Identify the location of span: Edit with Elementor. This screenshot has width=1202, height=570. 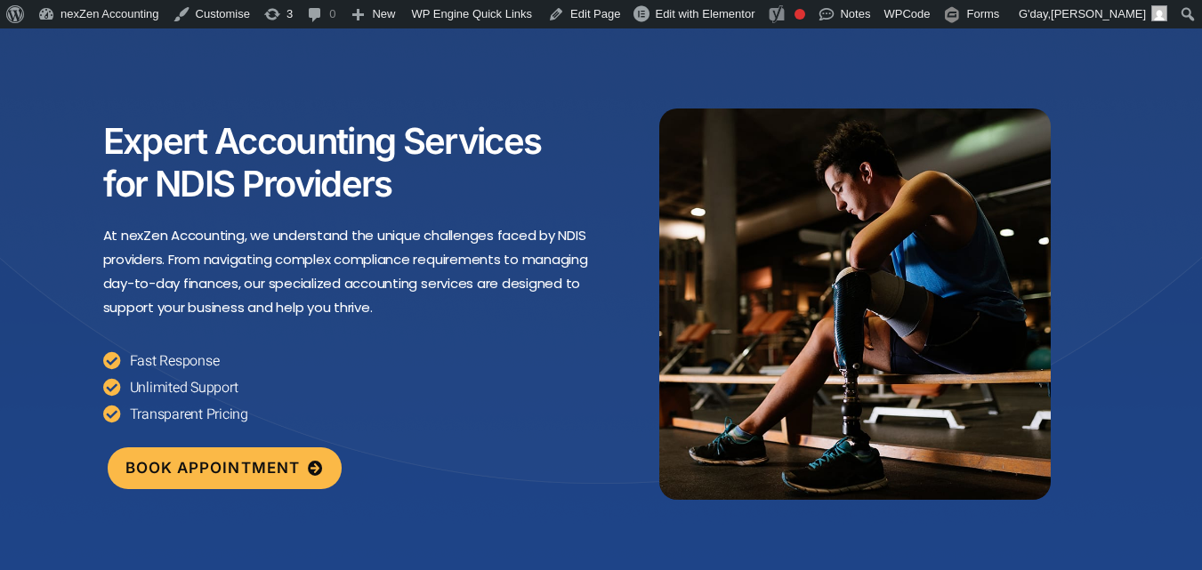
(705, 13).